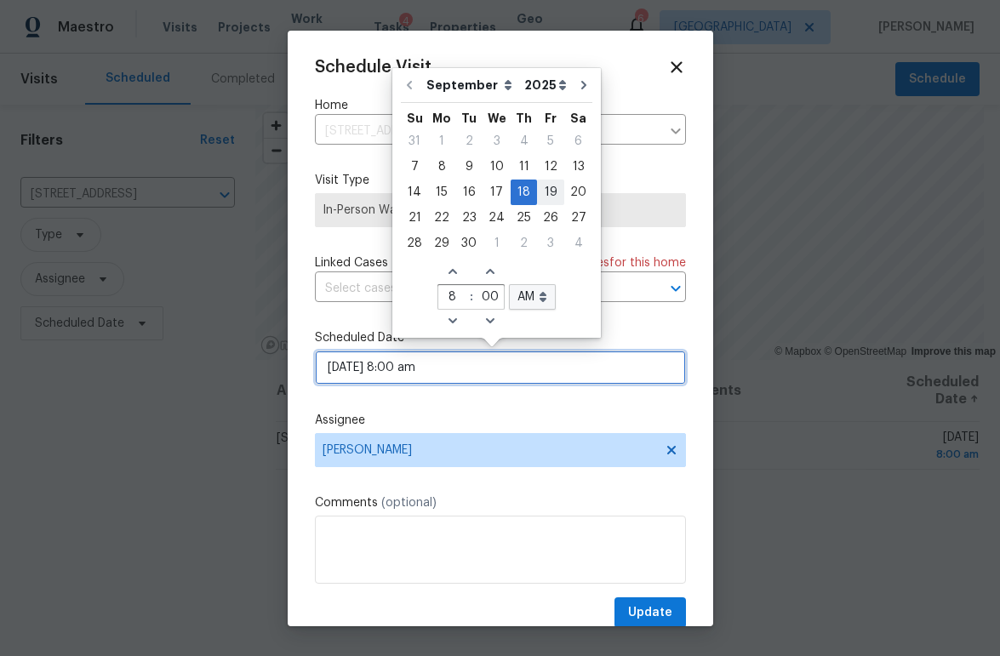 This screenshot has height=656, width=1000. I want to click on div: 26, so click(551, 218).